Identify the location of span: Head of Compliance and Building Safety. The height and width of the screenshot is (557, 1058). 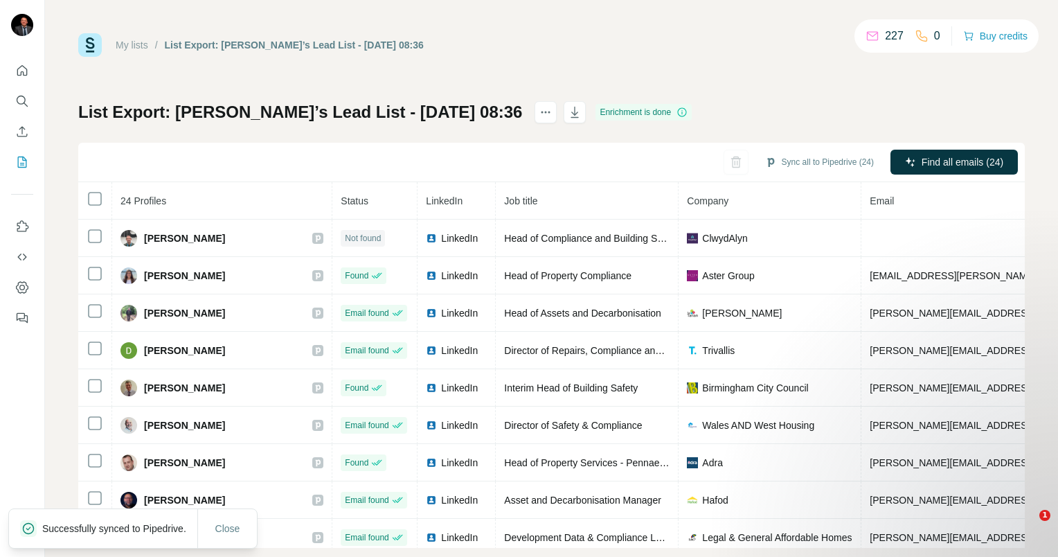
(591, 238).